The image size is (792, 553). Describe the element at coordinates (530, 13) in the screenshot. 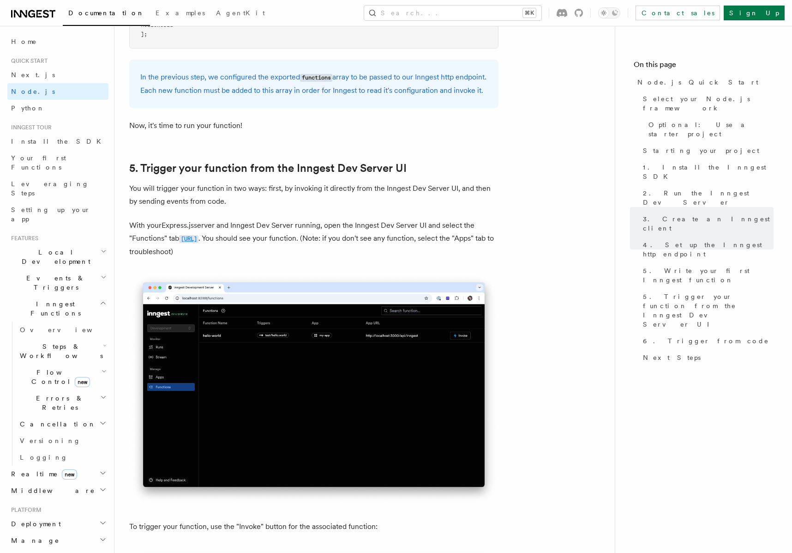

I see `kbd: ⌘K` at that location.